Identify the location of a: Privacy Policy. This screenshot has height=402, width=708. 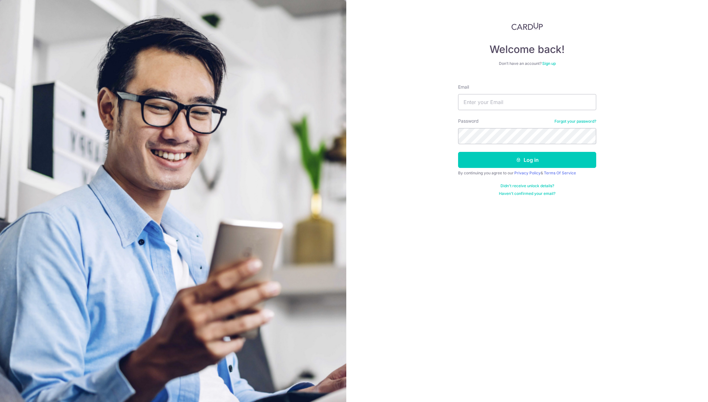
(528, 173).